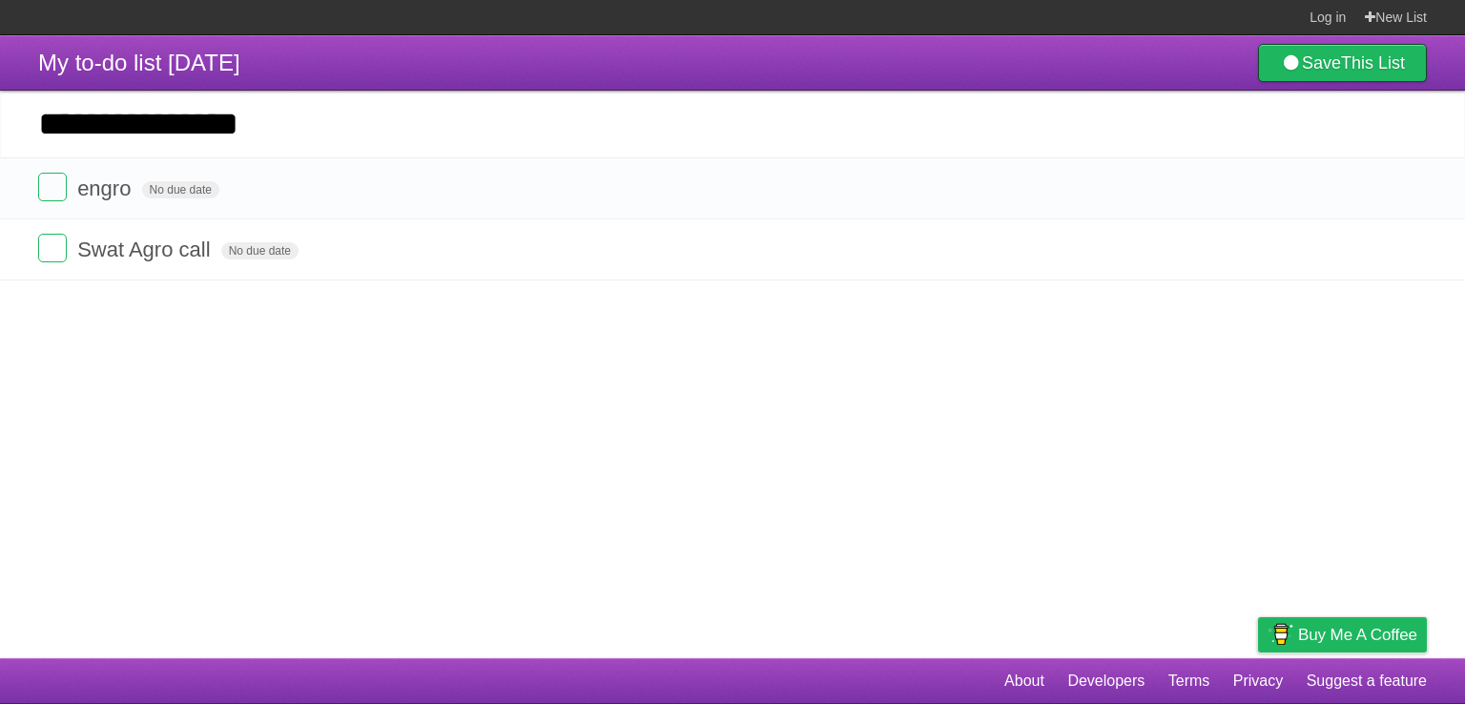  What do you see at coordinates (1372, 63) in the screenshot?
I see `b: This List` at bounding box center [1372, 63].